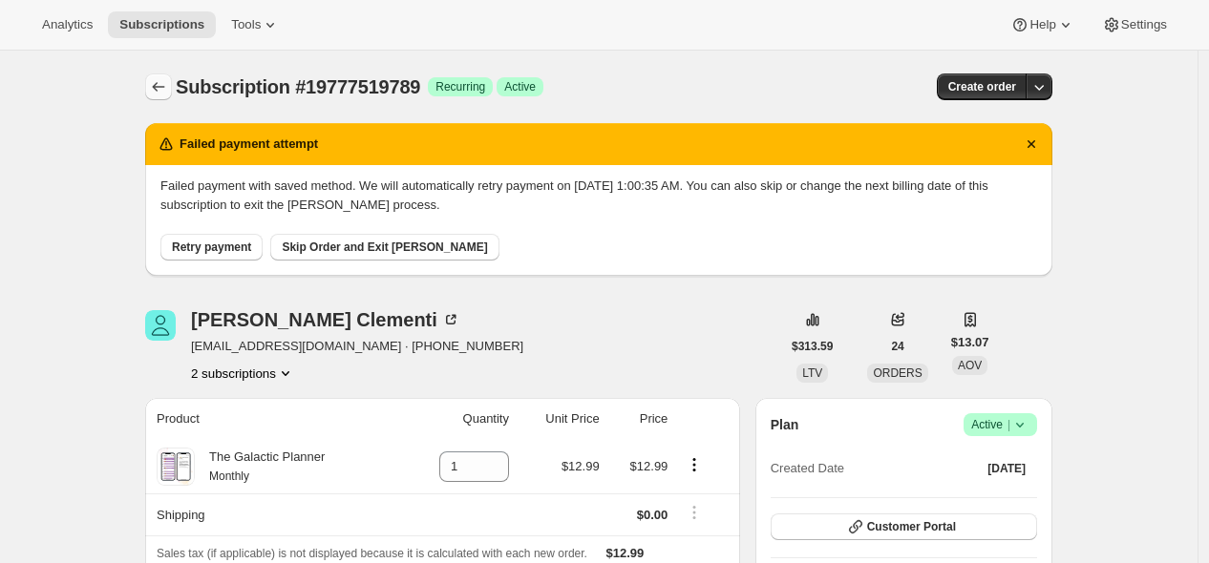  What do you see at coordinates (812, 347) in the screenshot?
I see `span: $313.59` at bounding box center [812, 347].